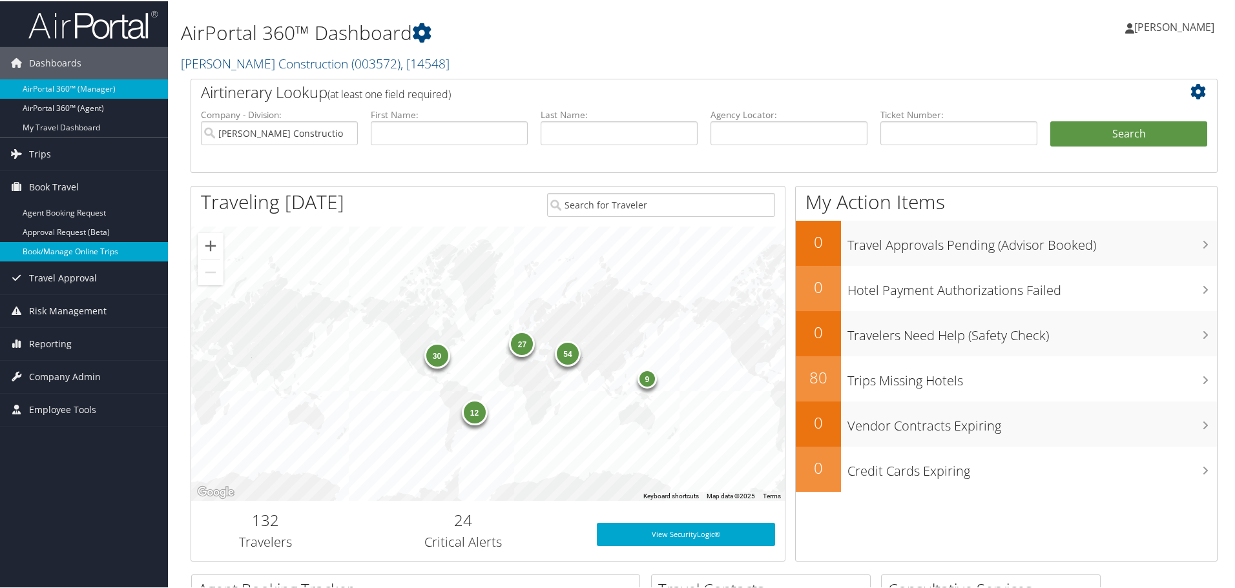 This screenshot has height=588, width=1235. What do you see at coordinates (265, 519) in the screenshot?
I see `h2: 132` at bounding box center [265, 519].